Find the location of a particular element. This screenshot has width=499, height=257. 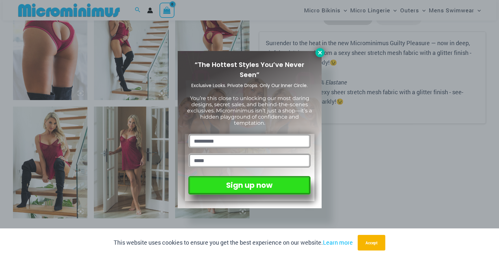

button: Accept is located at coordinates (371, 243).